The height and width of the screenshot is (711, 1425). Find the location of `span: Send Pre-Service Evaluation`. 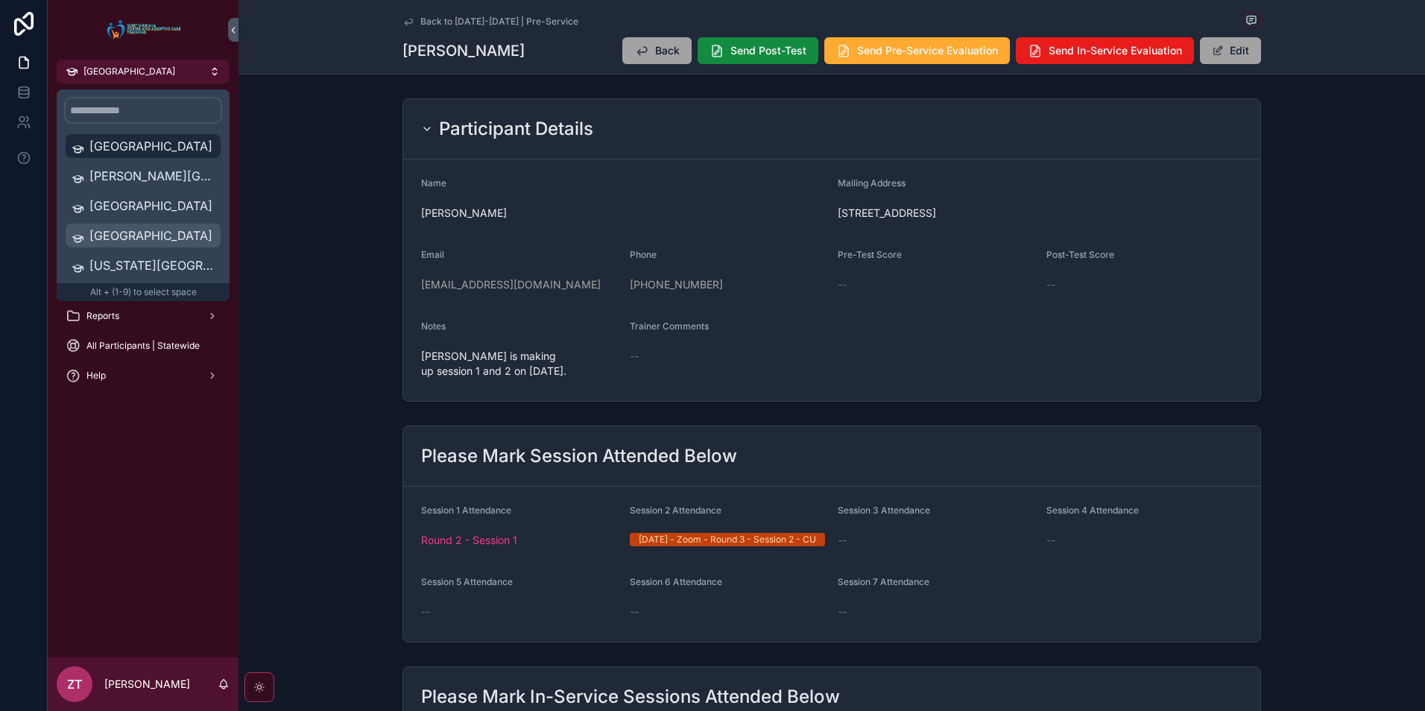

span: Send Pre-Service Evaluation is located at coordinates (927, 51).